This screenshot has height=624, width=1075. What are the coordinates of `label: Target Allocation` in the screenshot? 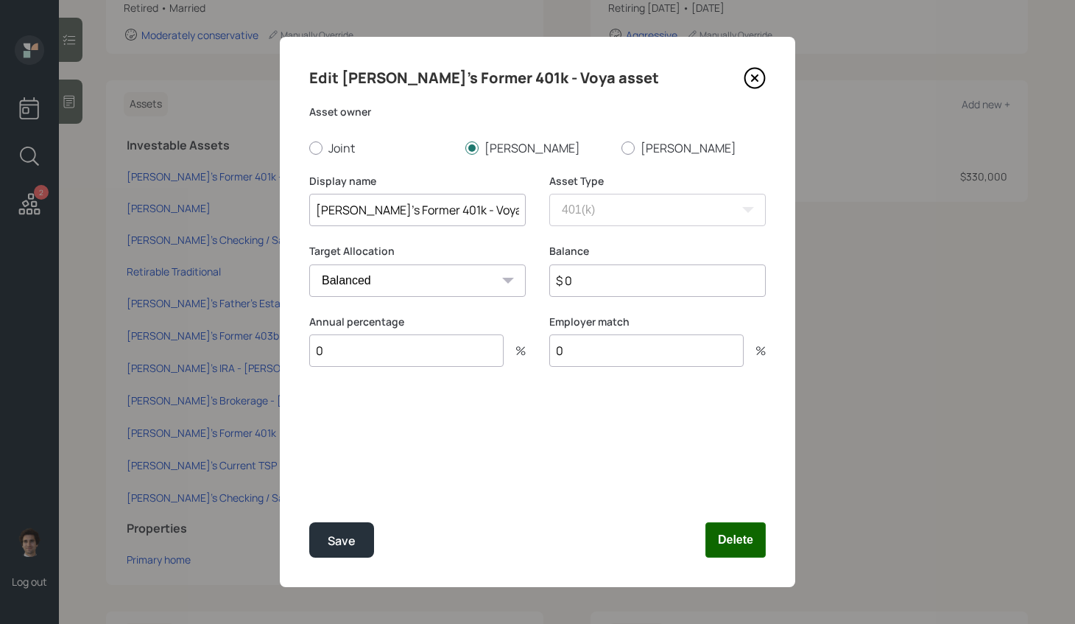 It's located at (418, 251).